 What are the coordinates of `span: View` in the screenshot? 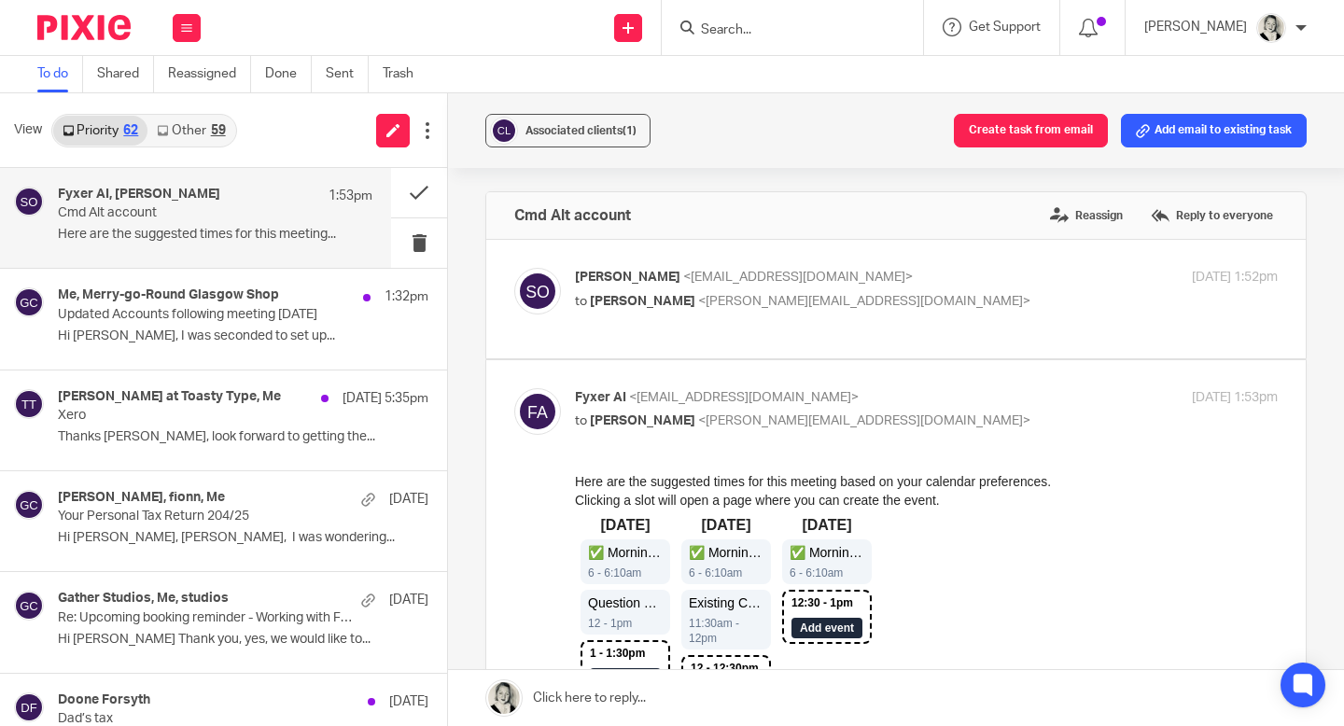 It's located at (28, 130).